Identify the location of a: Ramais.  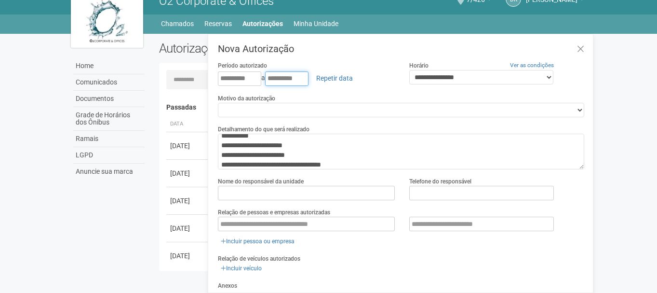
(109, 139).